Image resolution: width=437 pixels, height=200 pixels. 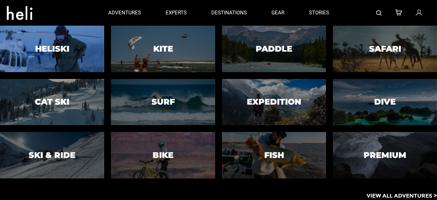 I want to click on p: destinations, so click(x=229, y=13).